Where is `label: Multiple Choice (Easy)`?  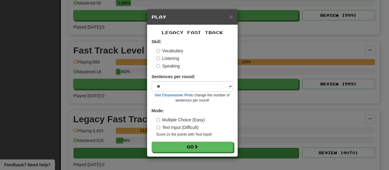 label: Multiple Choice (Easy) is located at coordinates (181, 120).